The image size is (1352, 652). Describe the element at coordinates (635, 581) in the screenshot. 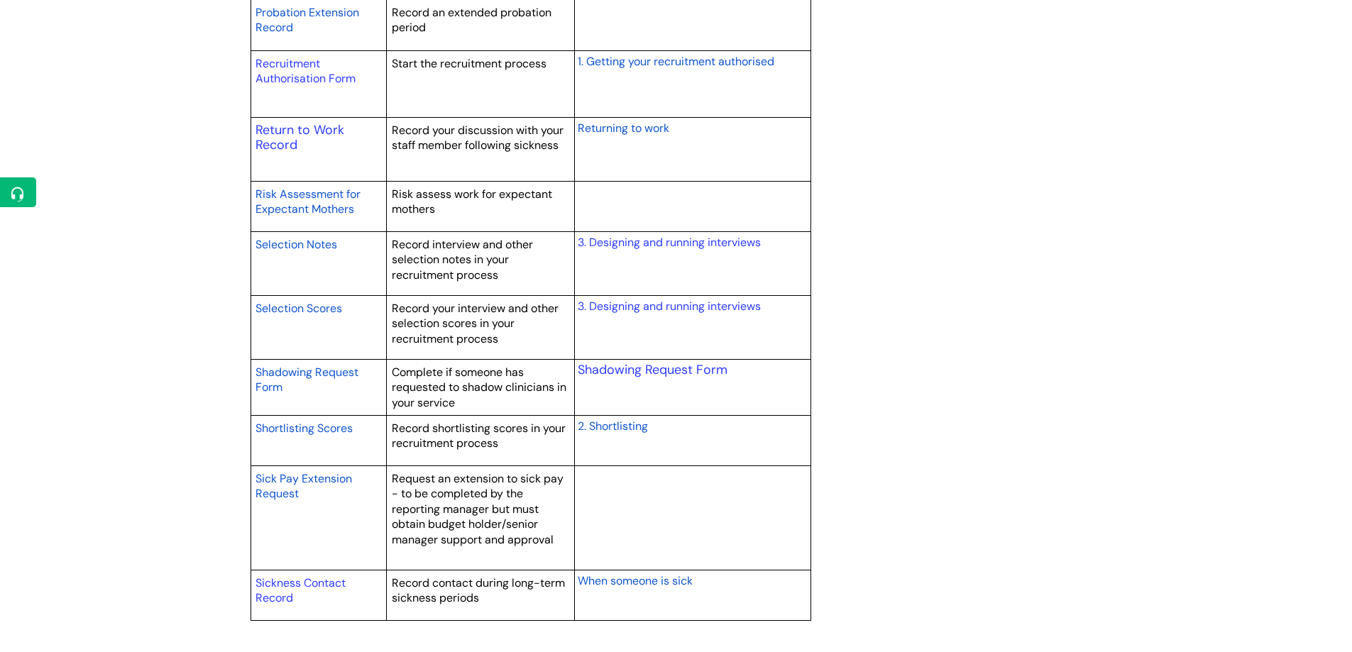

I see `a: When someone is sick` at that location.